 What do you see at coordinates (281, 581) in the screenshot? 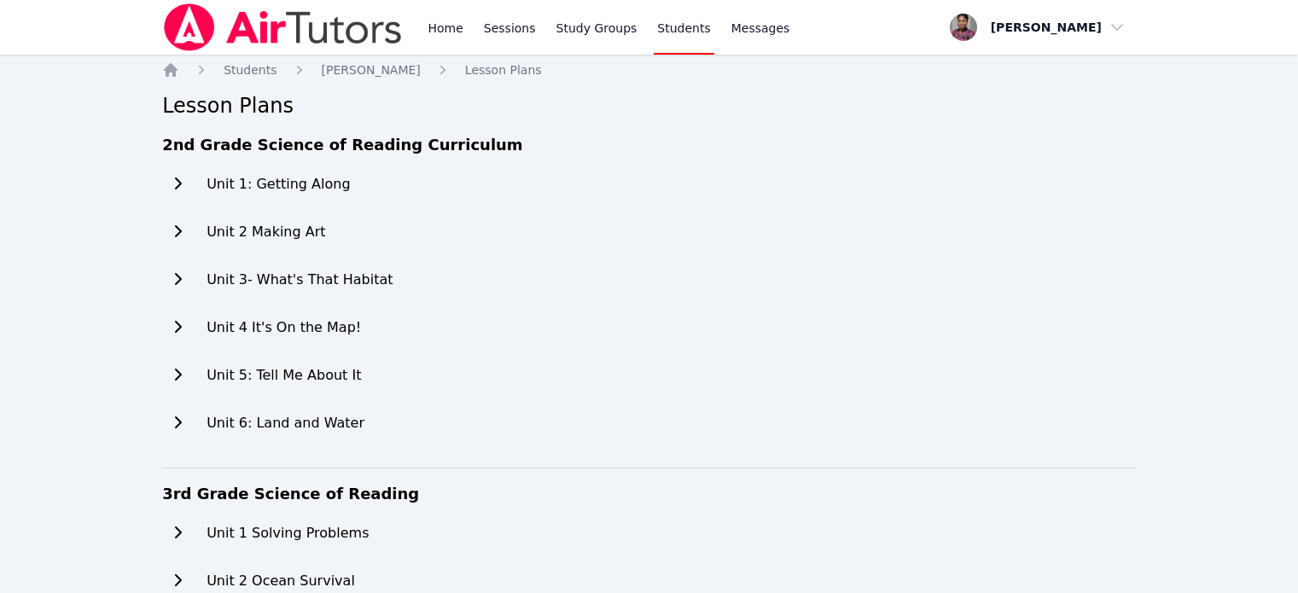
I see `h2: Unit 2 Ocean Survival` at bounding box center [281, 581].